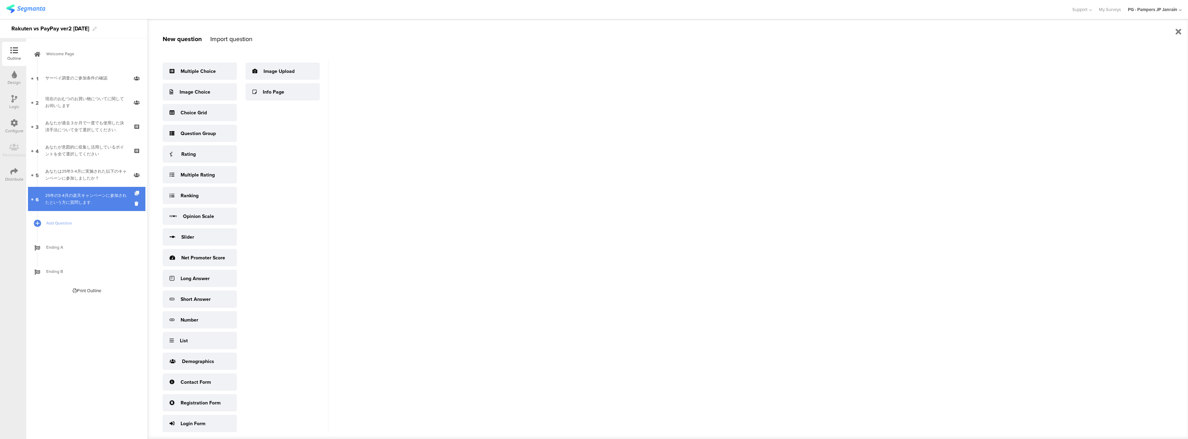 This screenshot has height=439, width=1188. What do you see at coordinates (198, 71) in the screenshot?
I see `div: Multiple Choice` at bounding box center [198, 71].